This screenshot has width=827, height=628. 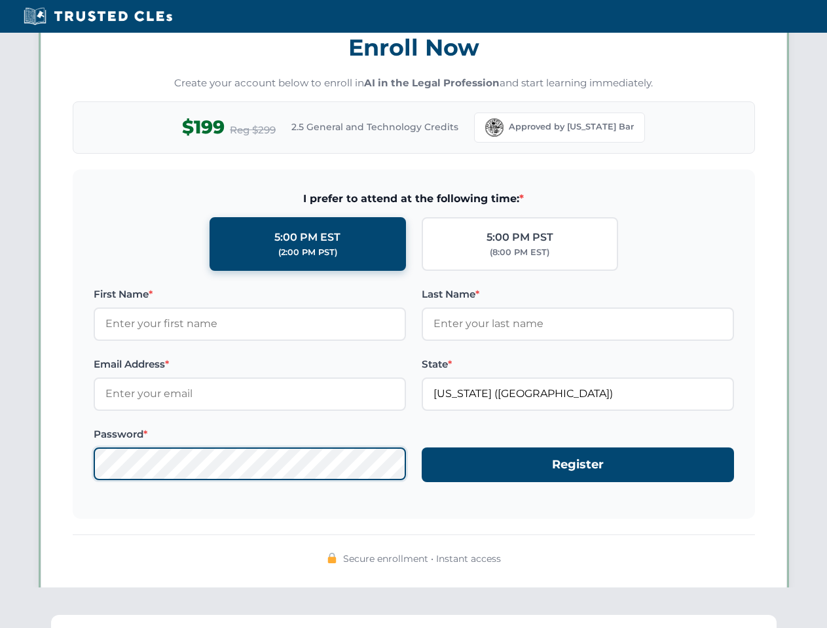 What do you see at coordinates (249, 295) in the screenshot?
I see `label: First Name` at bounding box center [249, 295].